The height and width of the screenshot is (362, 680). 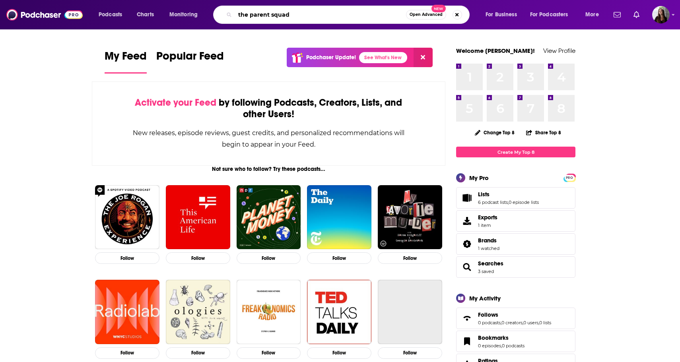 What do you see at coordinates (339, 218) in the screenshot?
I see `img: The Daily` at bounding box center [339, 218].